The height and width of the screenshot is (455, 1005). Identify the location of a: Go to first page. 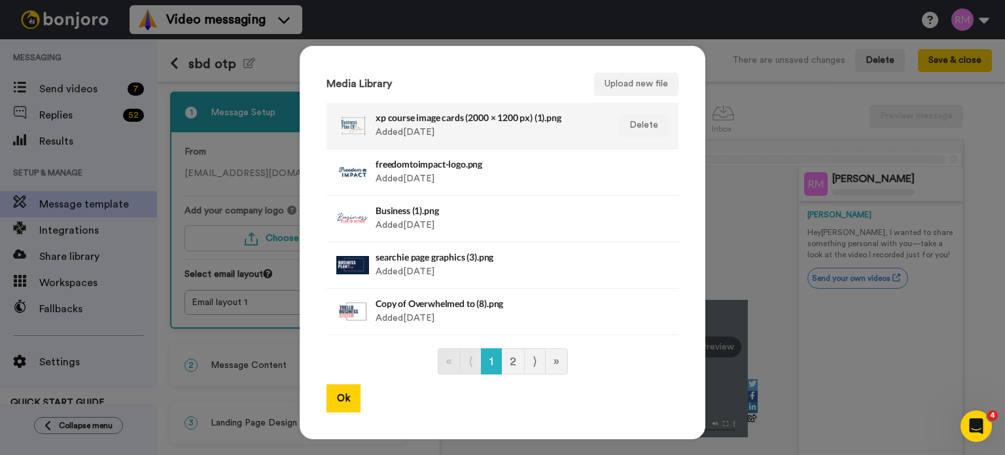
(449, 361).